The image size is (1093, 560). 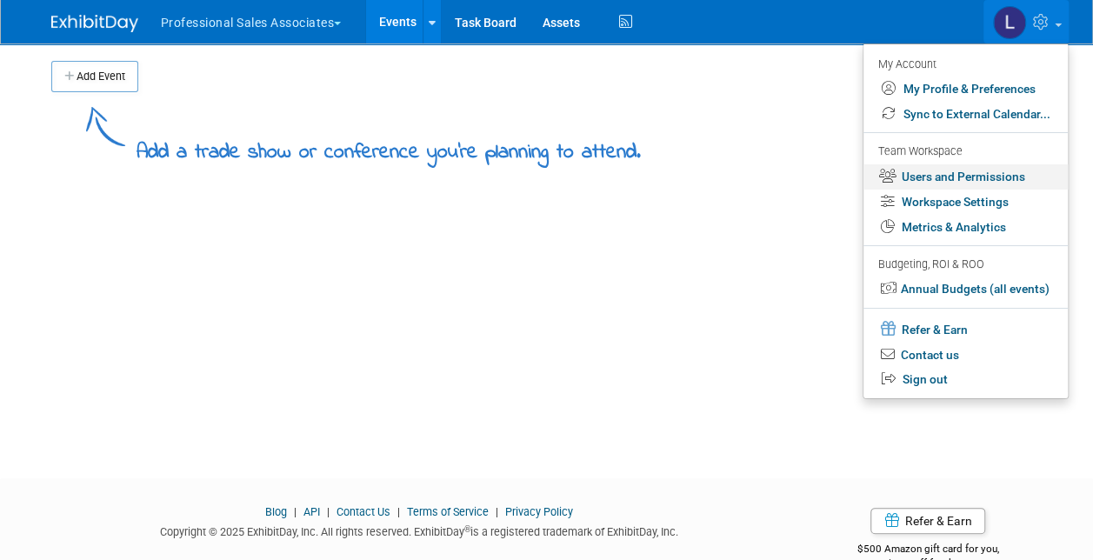 What do you see at coordinates (95, 77) in the screenshot?
I see `button: Add Event` at bounding box center [95, 77].